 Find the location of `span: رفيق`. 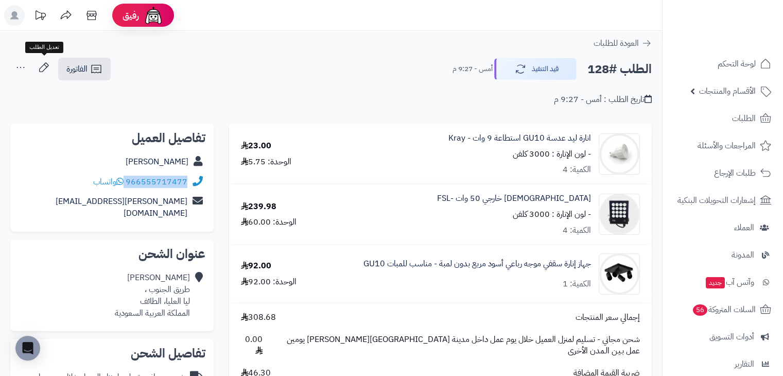

span: رفيق is located at coordinates (131, 15).